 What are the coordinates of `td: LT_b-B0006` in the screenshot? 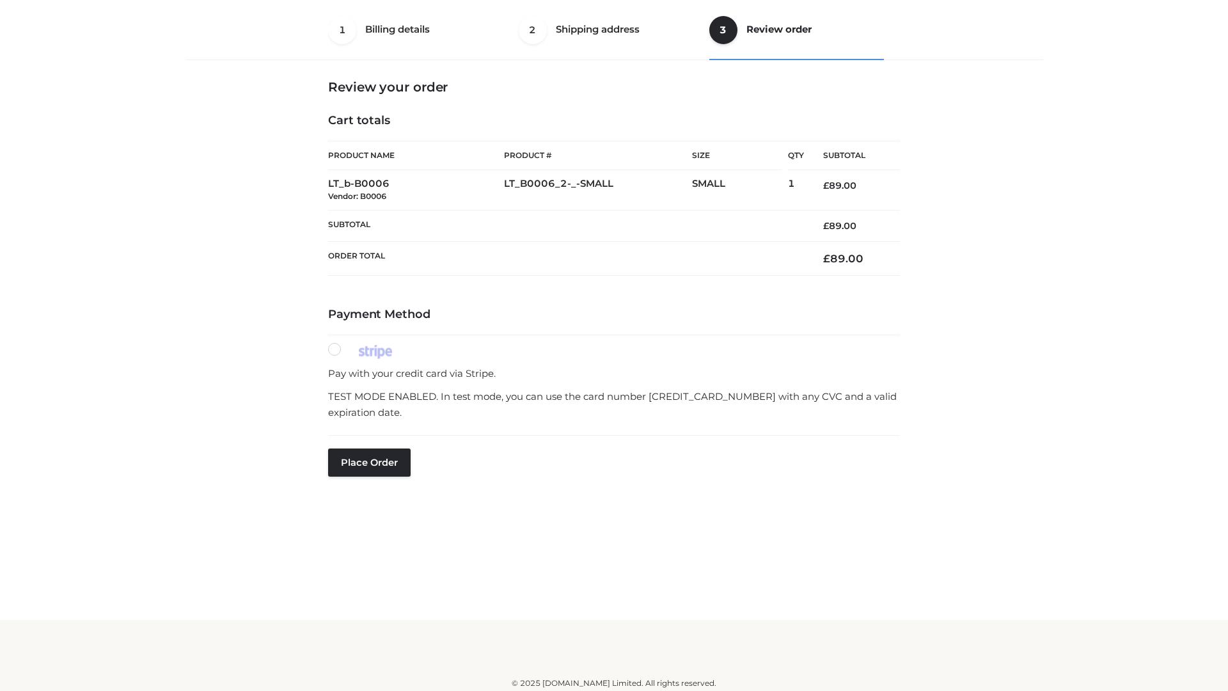 It's located at (416, 190).